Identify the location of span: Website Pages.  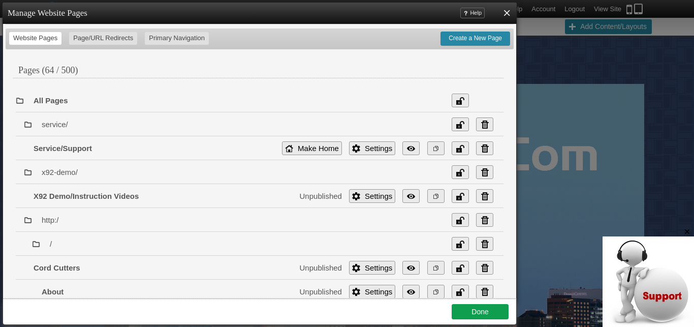
(35, 38).